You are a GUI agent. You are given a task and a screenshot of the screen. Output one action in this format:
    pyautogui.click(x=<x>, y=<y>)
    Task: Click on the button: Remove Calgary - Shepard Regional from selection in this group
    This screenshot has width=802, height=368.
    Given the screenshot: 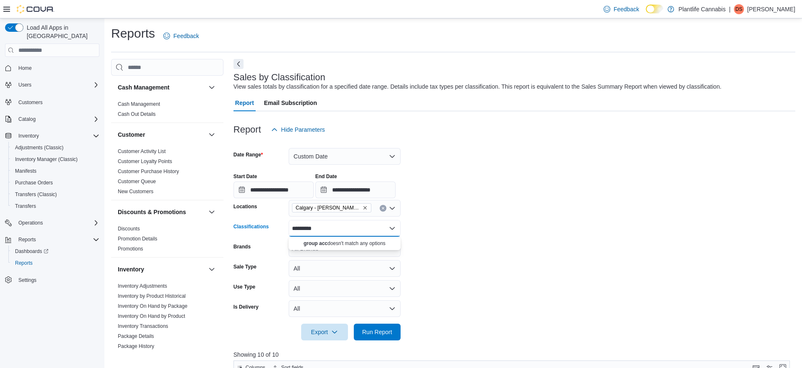 What is the action you would take?
    pyautogui.click(x=365, y=208)
    